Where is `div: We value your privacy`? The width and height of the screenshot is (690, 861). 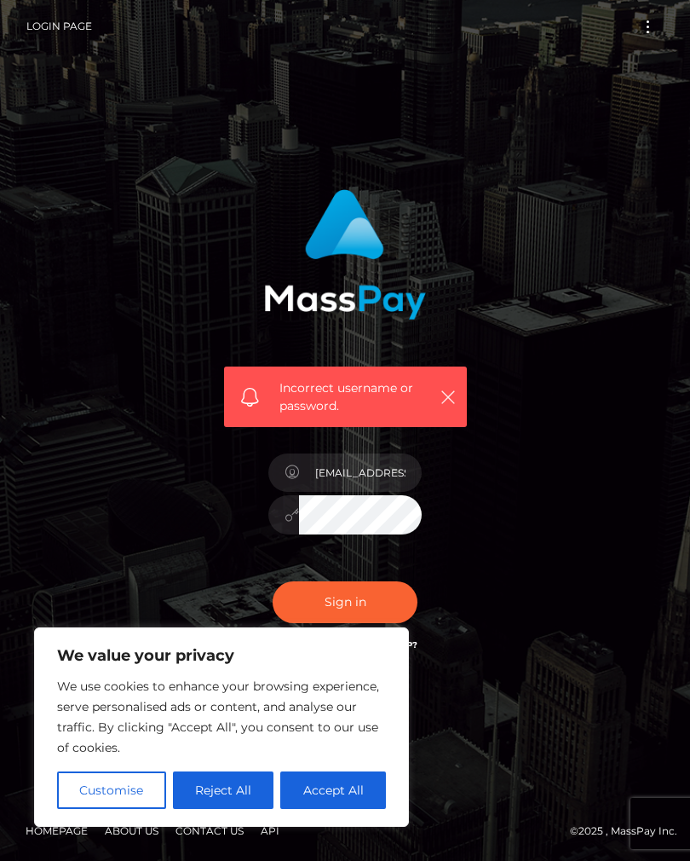 div: We value your privacy is located at coordinates (222, 727).